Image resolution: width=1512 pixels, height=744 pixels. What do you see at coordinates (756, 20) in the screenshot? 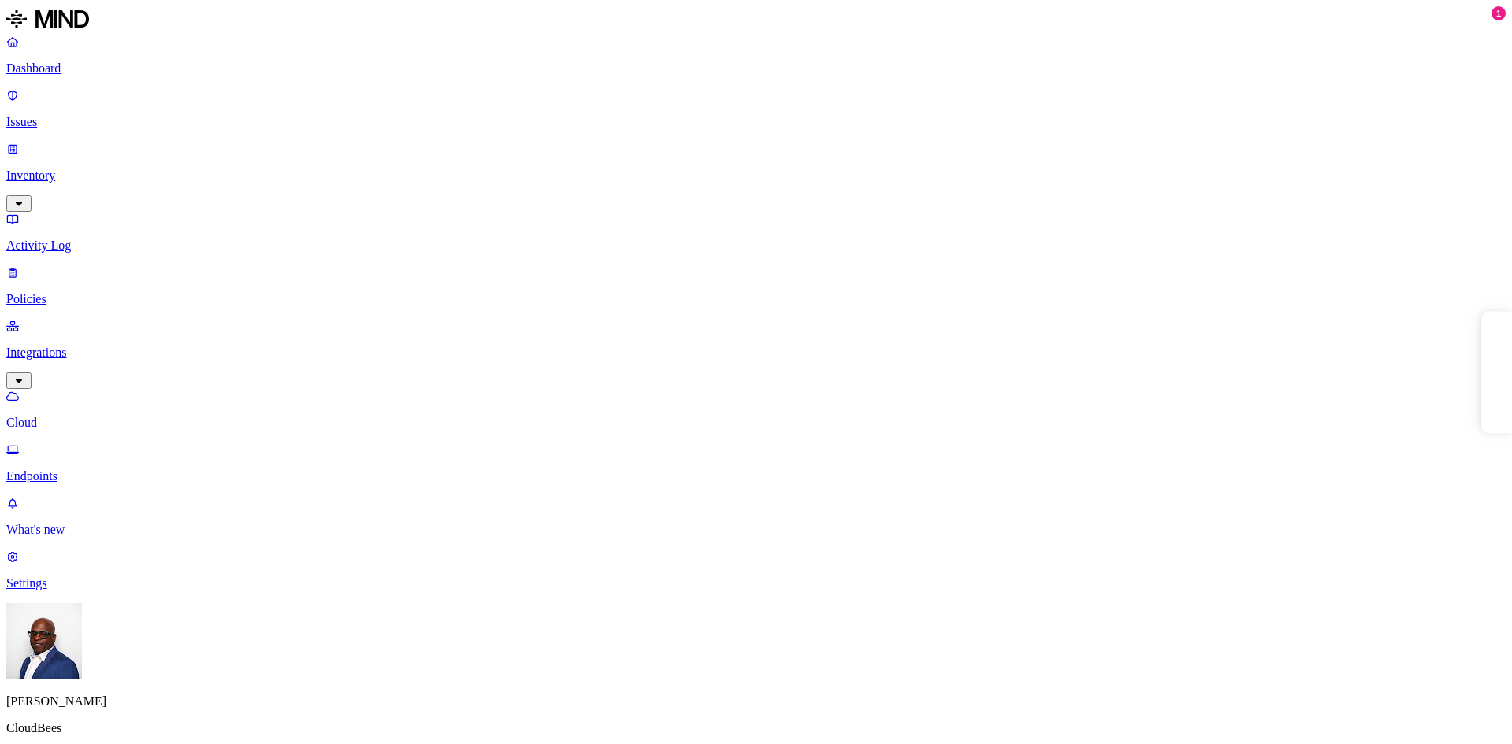
I see `a: MIND` at bounding box center [756, 20].